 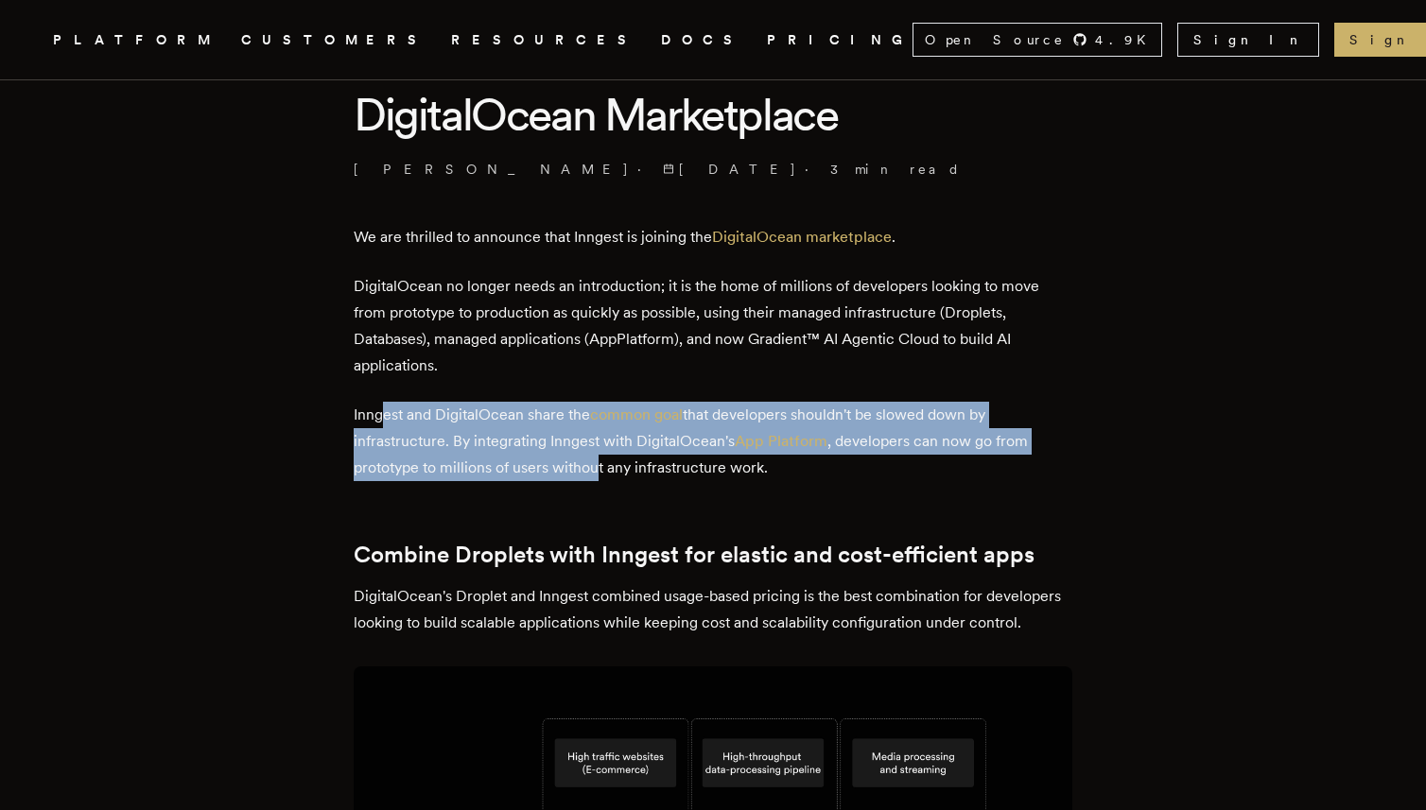 What do you see at coordinates (713, 555) in the screenshot?
I see `h2: Combine Droplets with Inngest for elastic and cost-efficient apps` at bounding box center [713, 555].